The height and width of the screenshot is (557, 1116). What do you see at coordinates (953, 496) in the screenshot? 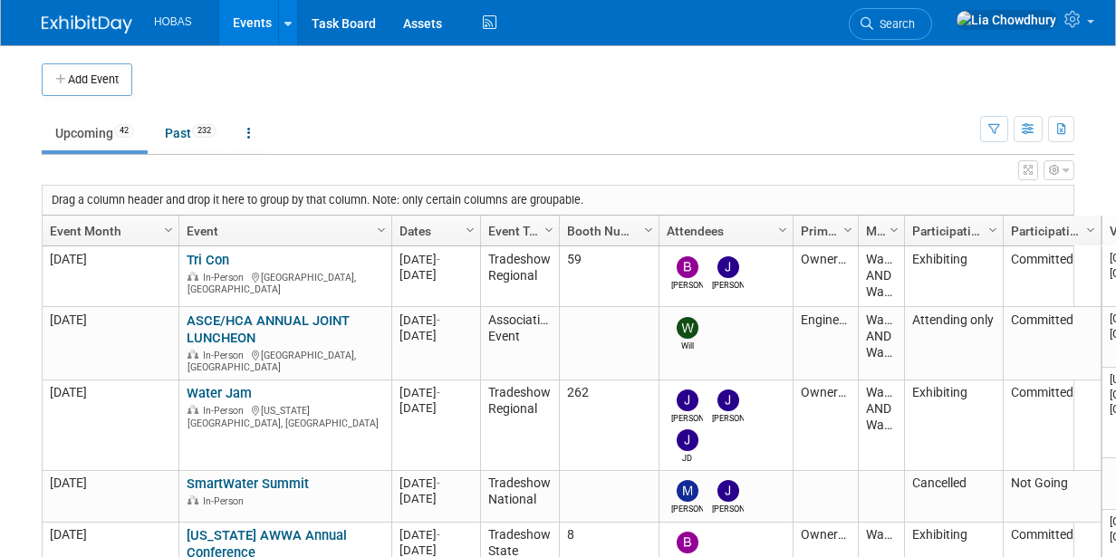
I see `td: Cancelled` at bounding box center [953, 496].